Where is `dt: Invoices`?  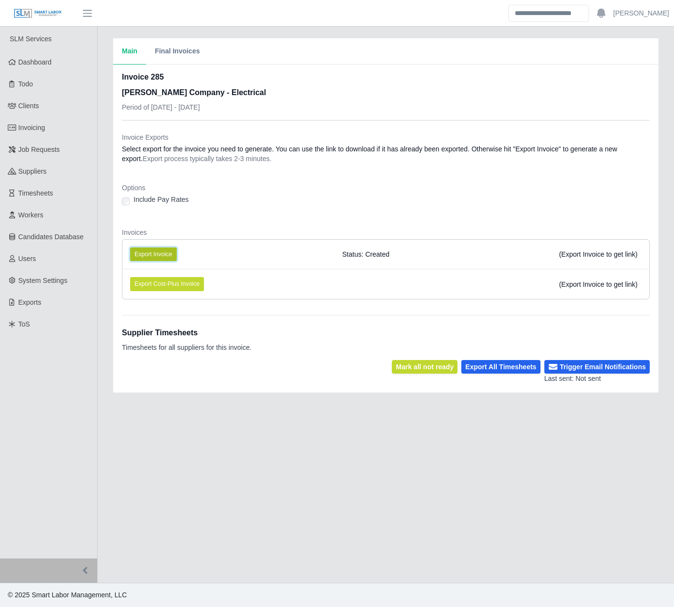
dt: Invoices is located at coordinates (385, 232).